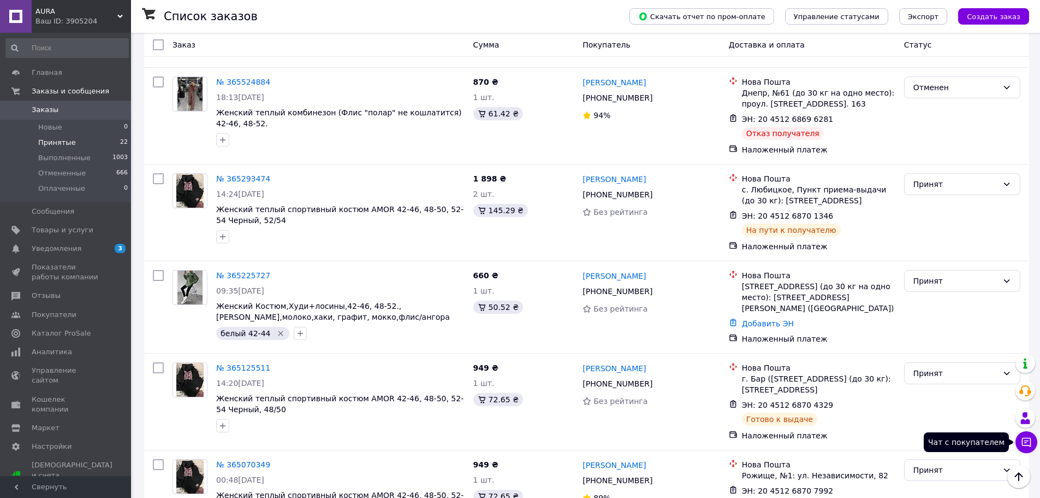 This screenshot has height=498, width=1040. I want to click on span: Заказы и сообщения, so click(70, 91).